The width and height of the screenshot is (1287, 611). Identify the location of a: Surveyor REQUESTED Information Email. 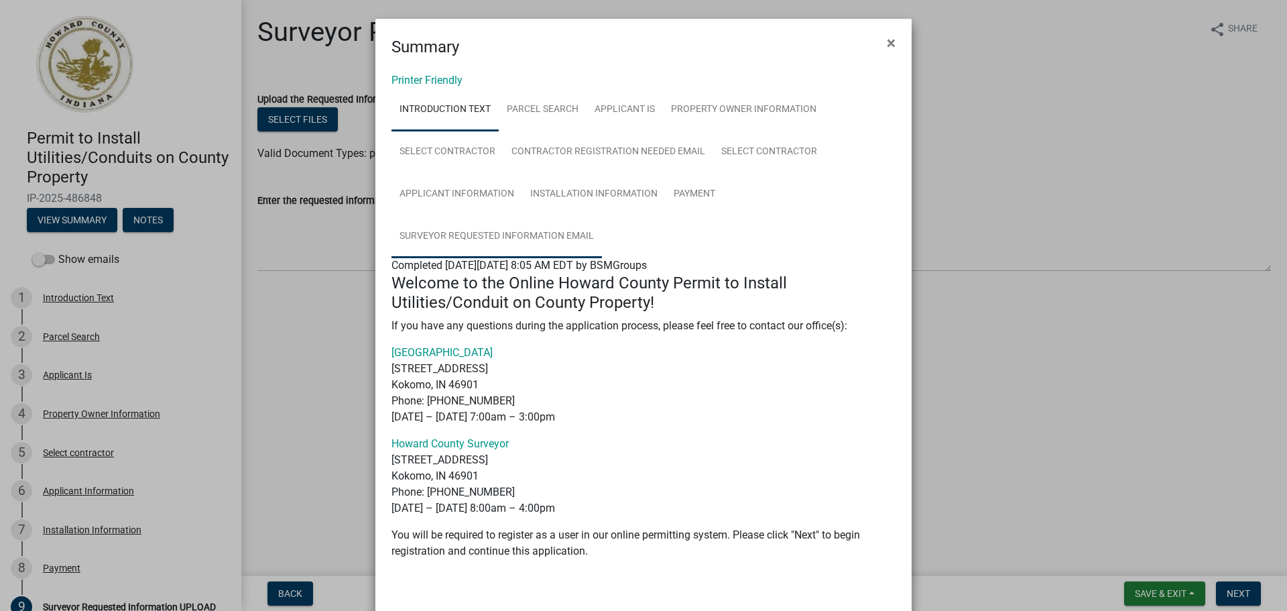
(497, 237).